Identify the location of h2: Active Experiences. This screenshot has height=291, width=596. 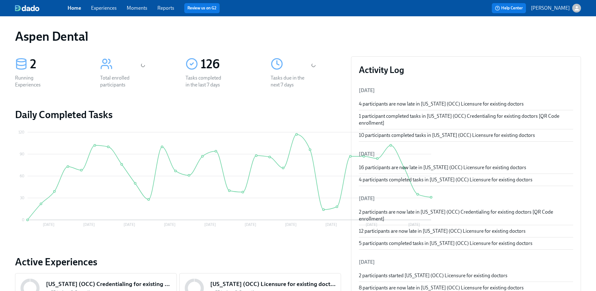
(178, 262).